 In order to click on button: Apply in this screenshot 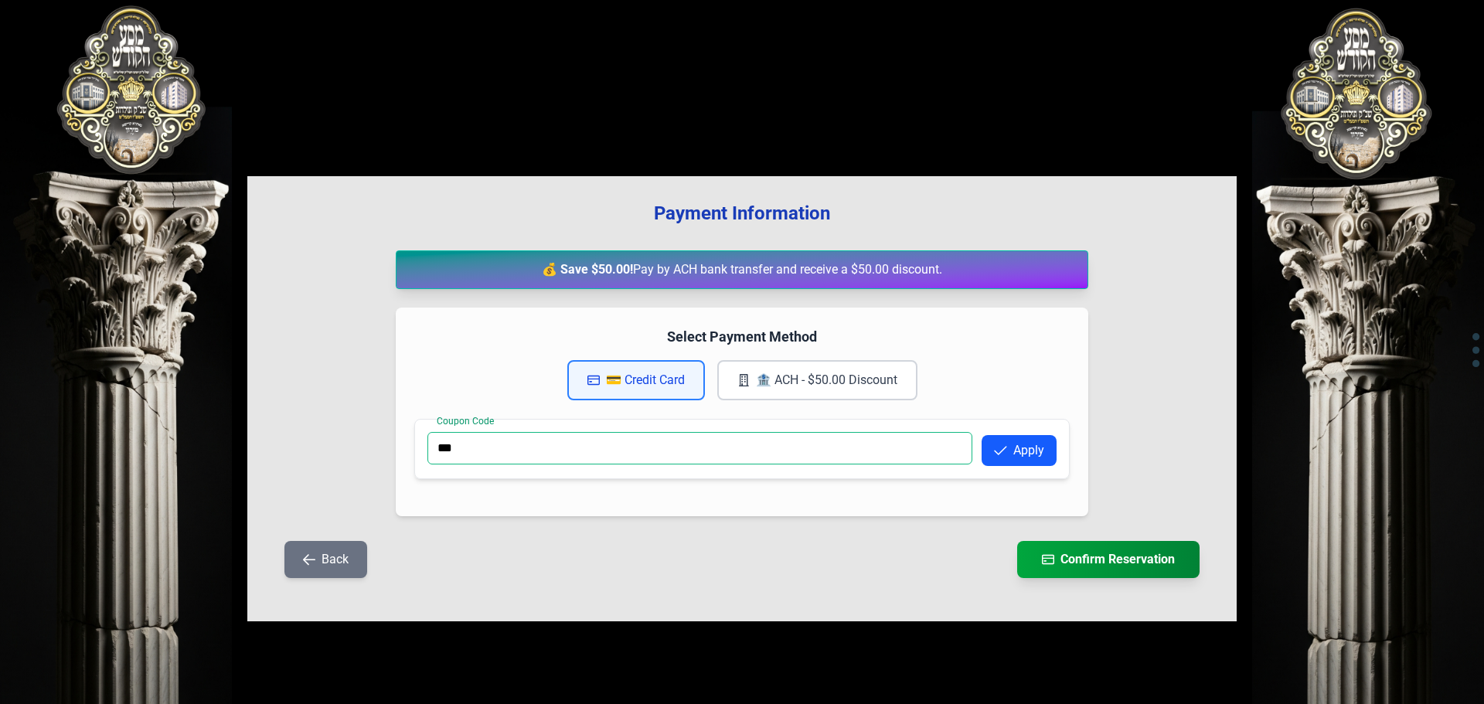, I will do `click(1019, 451)`.